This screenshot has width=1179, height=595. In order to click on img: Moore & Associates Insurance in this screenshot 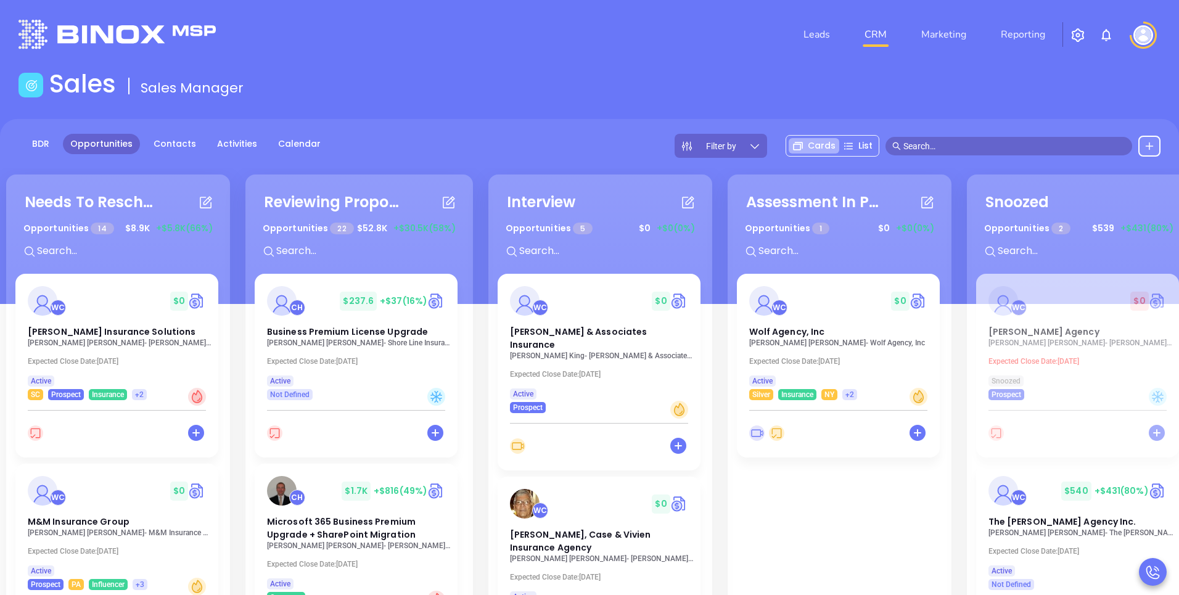, I will do `click(525, 301)`.